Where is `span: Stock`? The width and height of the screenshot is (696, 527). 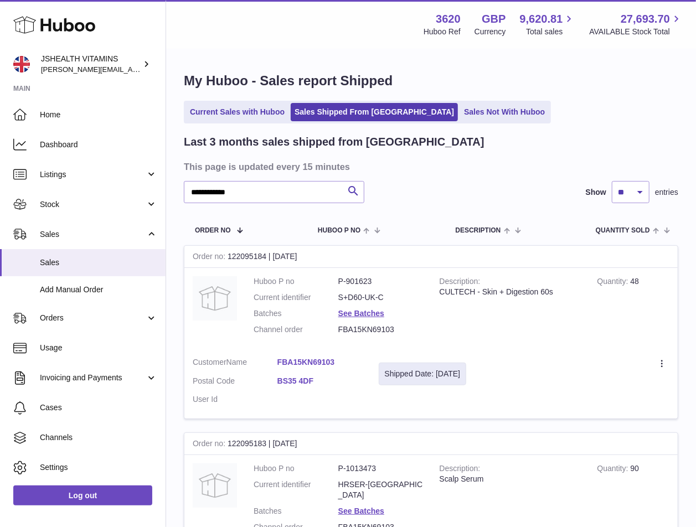
span: Stock is located at coordinates (92, 204).